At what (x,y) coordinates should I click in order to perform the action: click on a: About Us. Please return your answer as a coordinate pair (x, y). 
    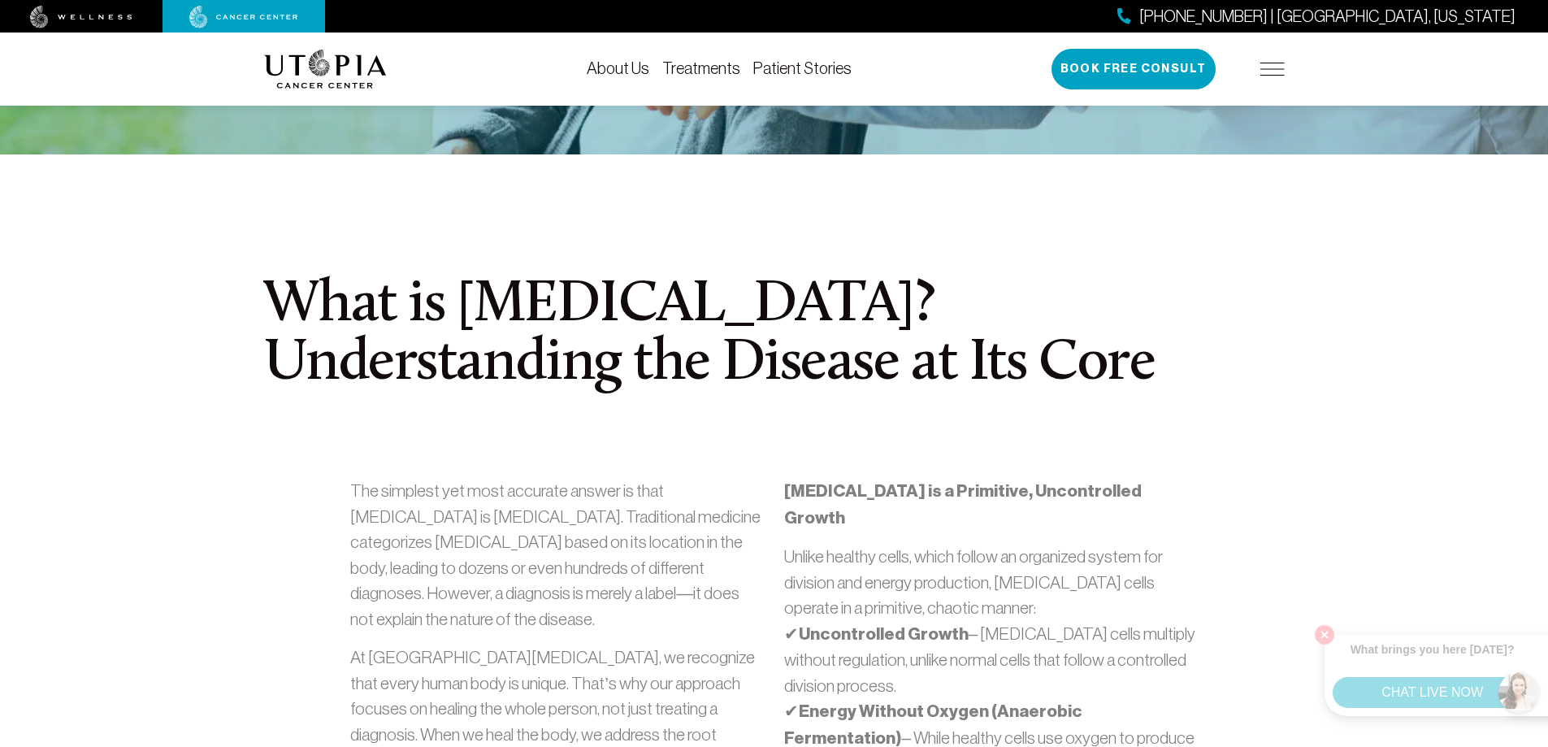
    Looking at the image, I should click on (617, 68).